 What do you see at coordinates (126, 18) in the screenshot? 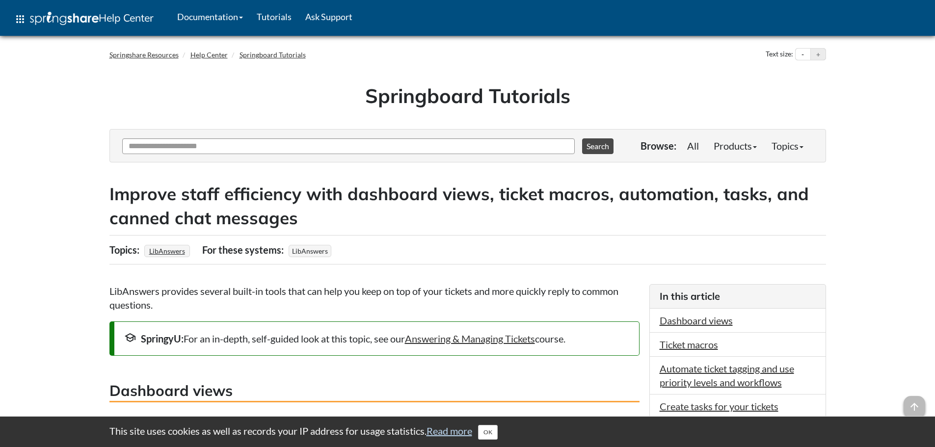
I see `span: Help Center` at bounding box center [126, 18].